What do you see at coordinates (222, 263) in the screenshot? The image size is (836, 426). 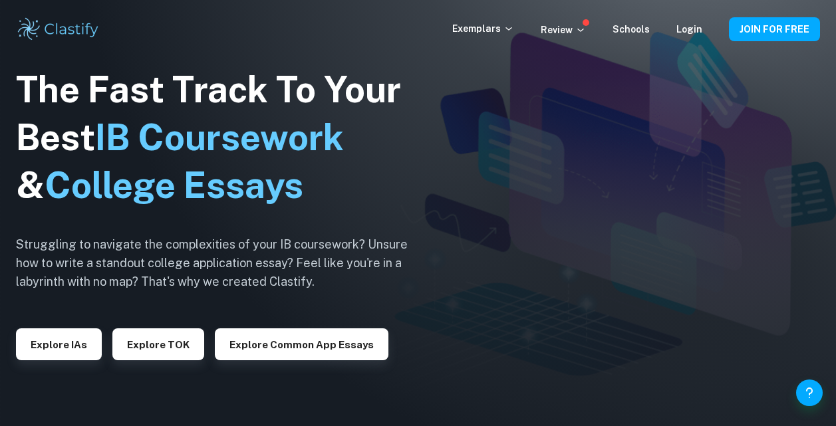 I see `h6: Struggling to navigate the complexities of your IB coursework? Unsure how to write a standout col...` at bounding box center [222, 263].